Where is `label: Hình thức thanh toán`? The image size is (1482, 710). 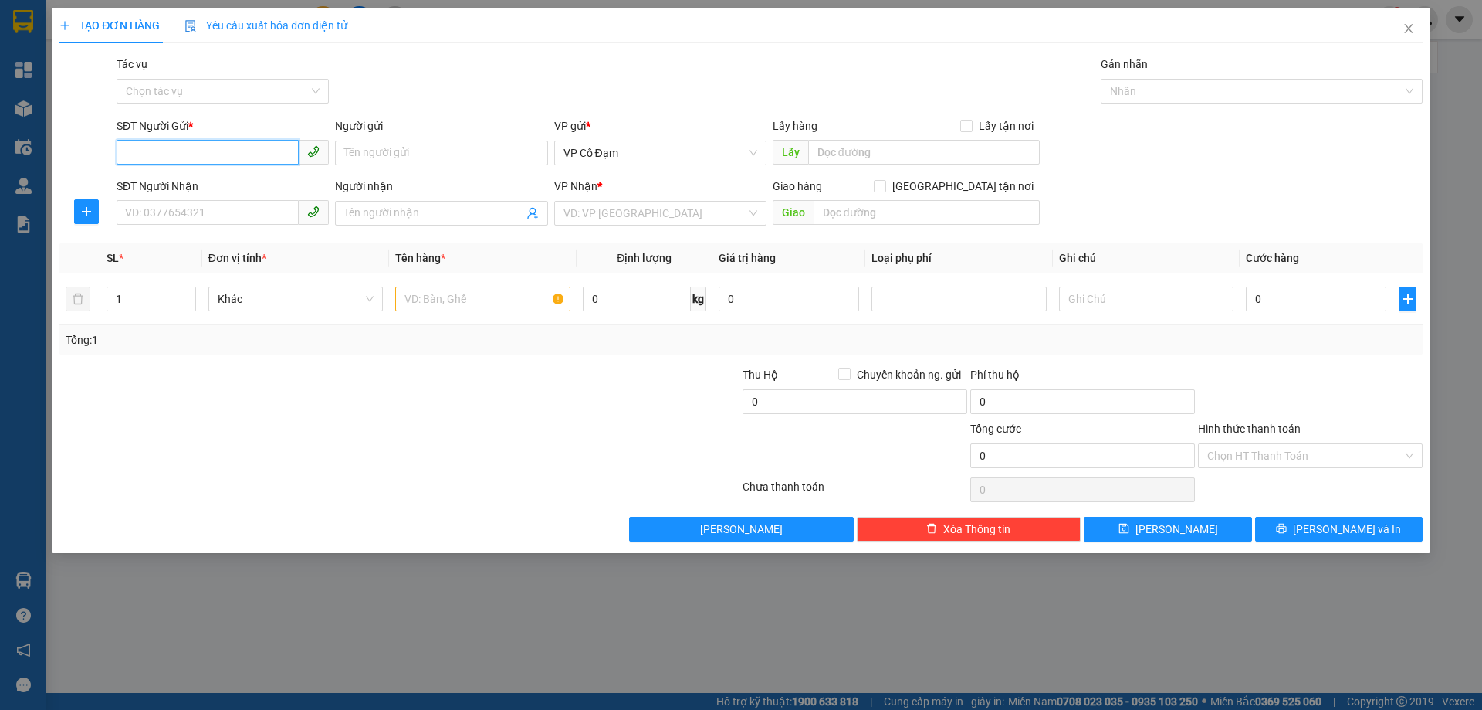 label: Hình thức thanh toán is located at coordinates (1249, 429).